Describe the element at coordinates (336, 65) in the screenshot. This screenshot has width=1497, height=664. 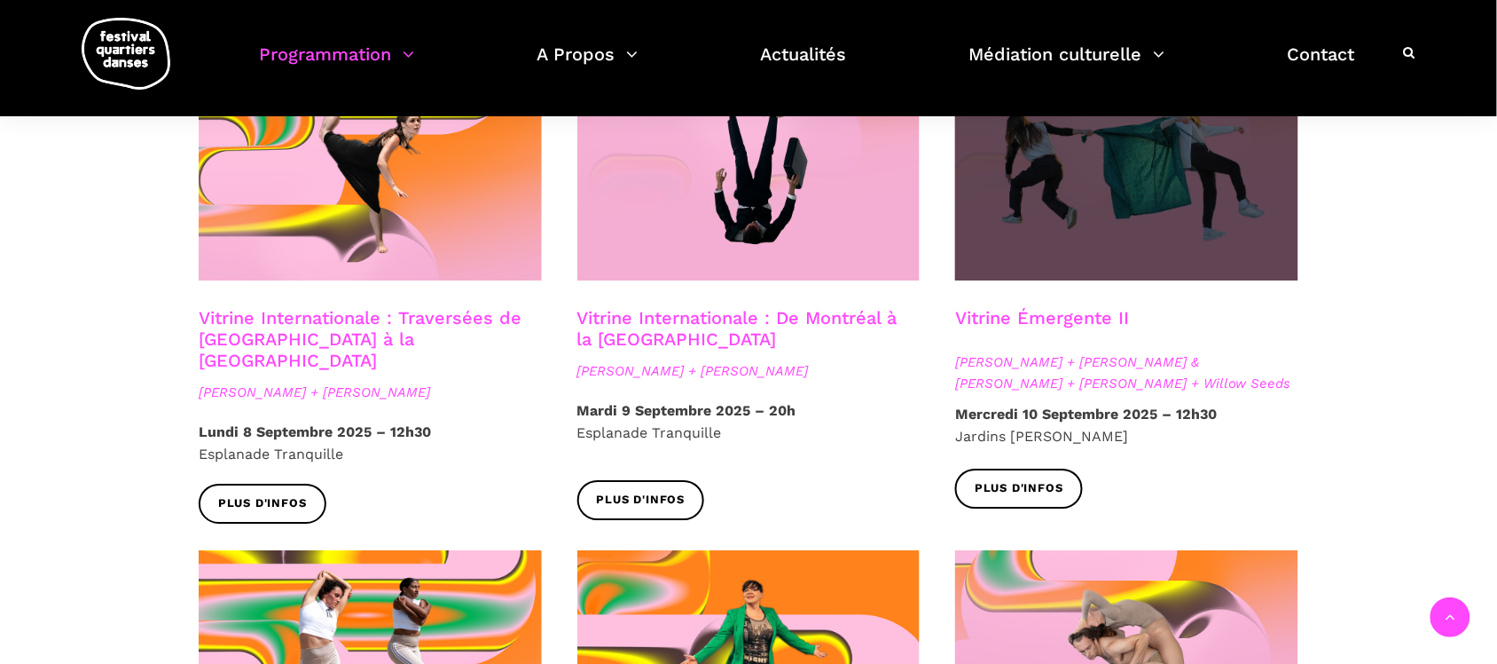
I see `a: Programmation` at that location.